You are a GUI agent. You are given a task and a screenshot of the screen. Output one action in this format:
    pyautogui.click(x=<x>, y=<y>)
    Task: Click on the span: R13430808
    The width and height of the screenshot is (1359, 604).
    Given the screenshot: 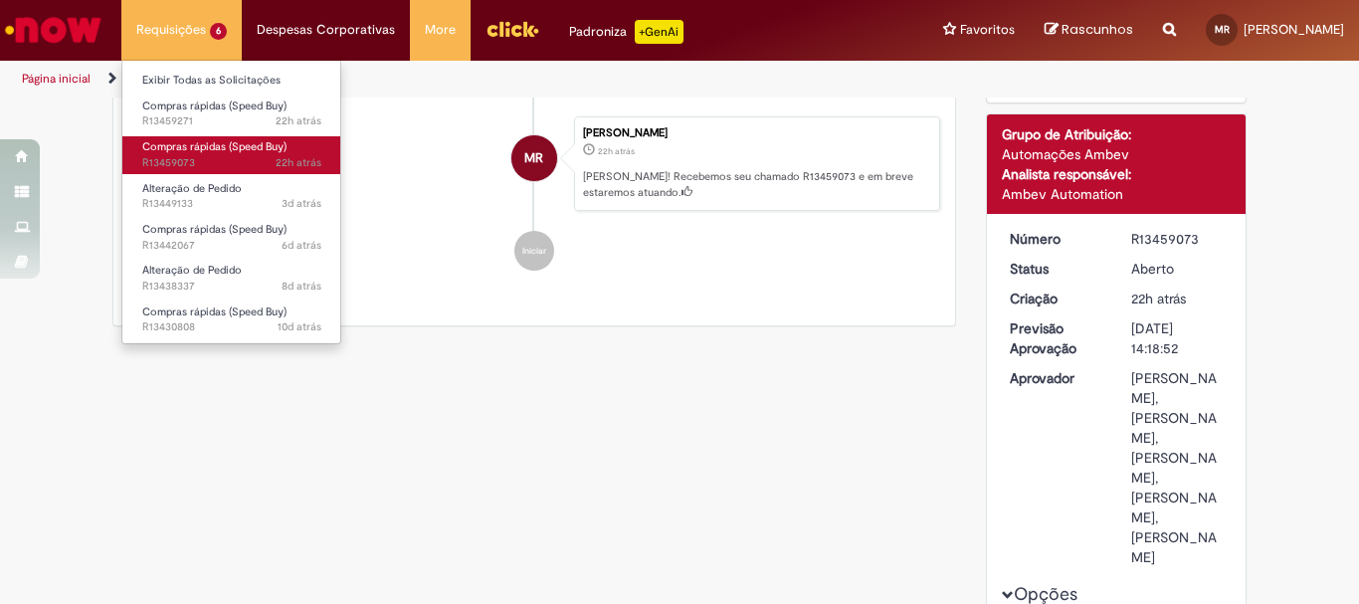 What is the action you would take?
    pyautogui.click(x=232, y=327)
    